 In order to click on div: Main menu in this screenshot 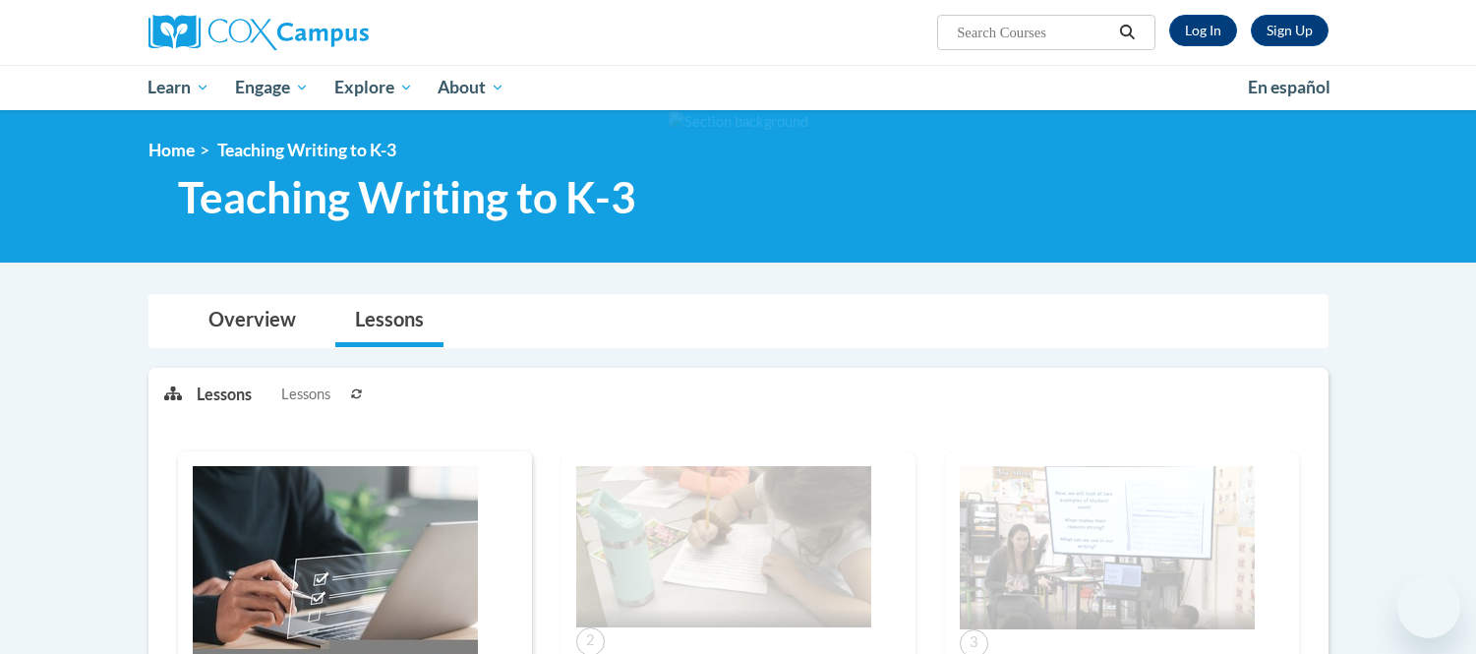, I will do `click(739, 88)`.